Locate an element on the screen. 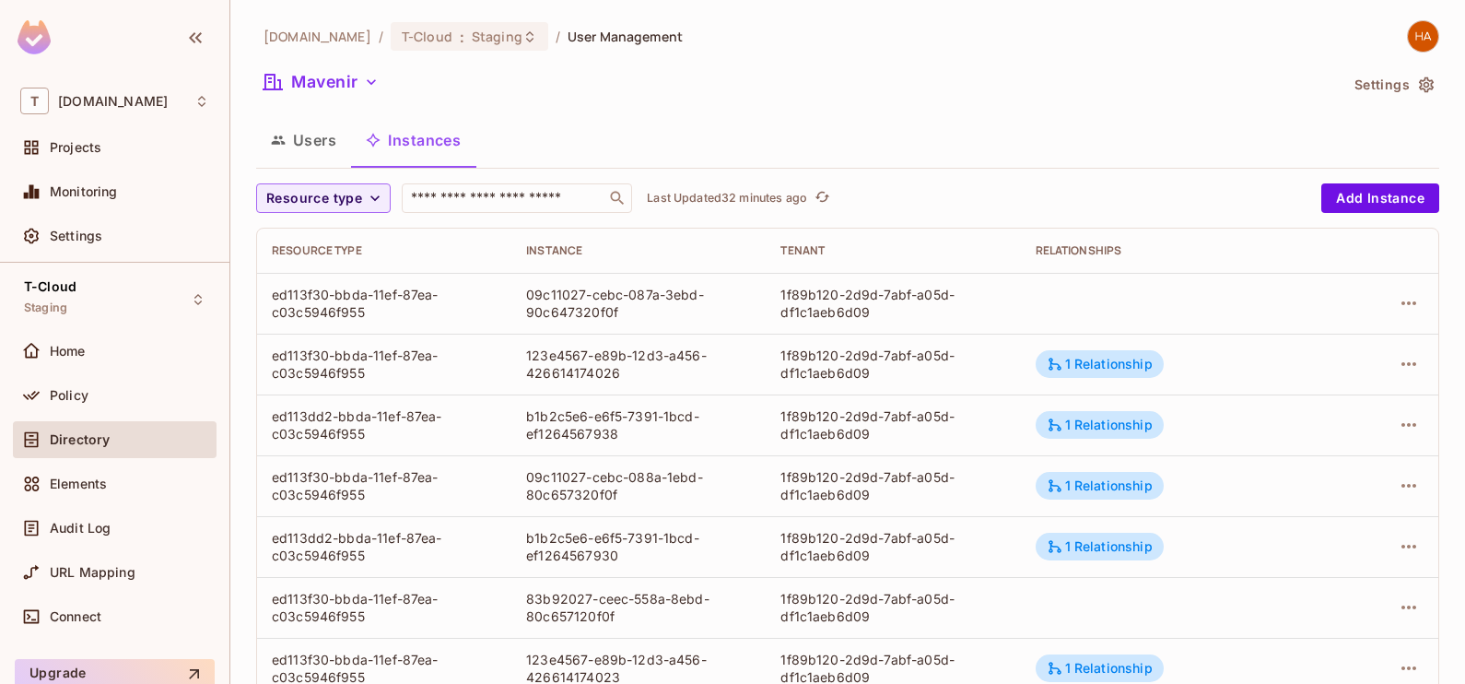  div: 09c11027-cebc-087a-3ebd-90c647320f0f is located at coordinates (639, 303).